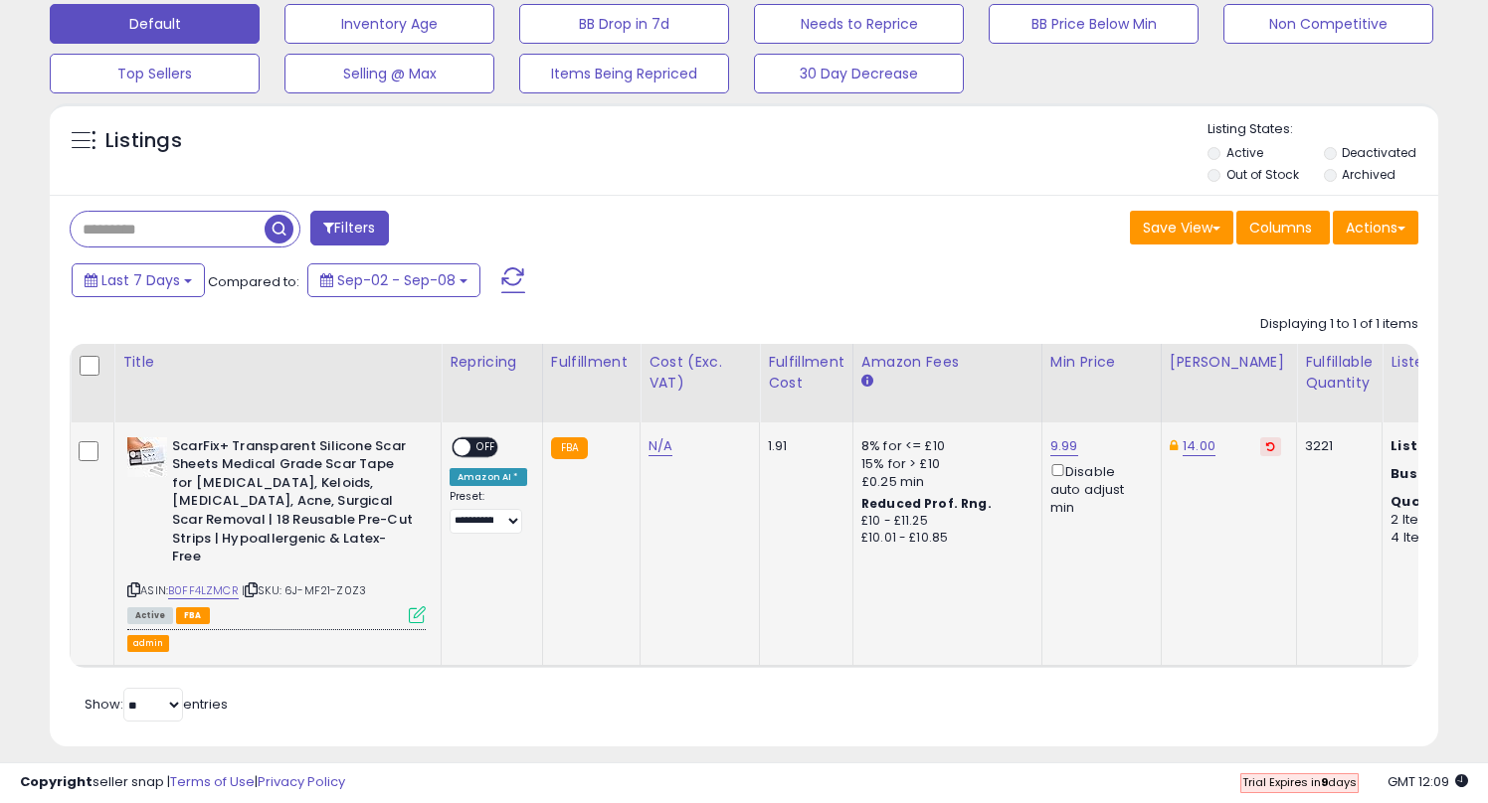  I want to click on a: Privacy Policy, so click(301, 782).